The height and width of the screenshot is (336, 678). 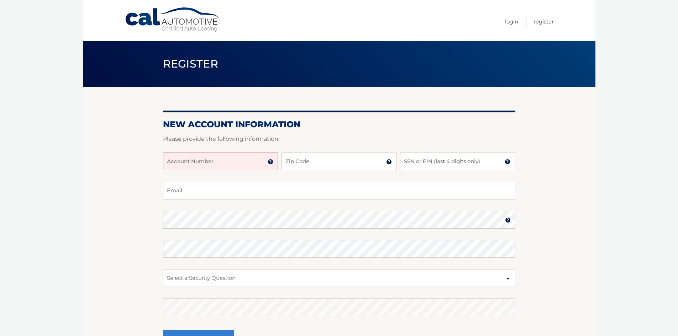 I want to click on p: Please provide the following information., so click(x=339, y=139).